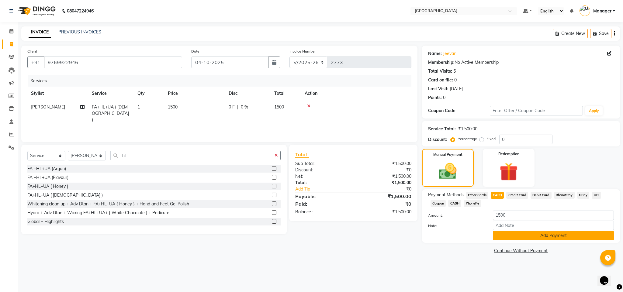 This screenshot has height=292, width=623. I want to click on div: Balance :, so click(322, 212).